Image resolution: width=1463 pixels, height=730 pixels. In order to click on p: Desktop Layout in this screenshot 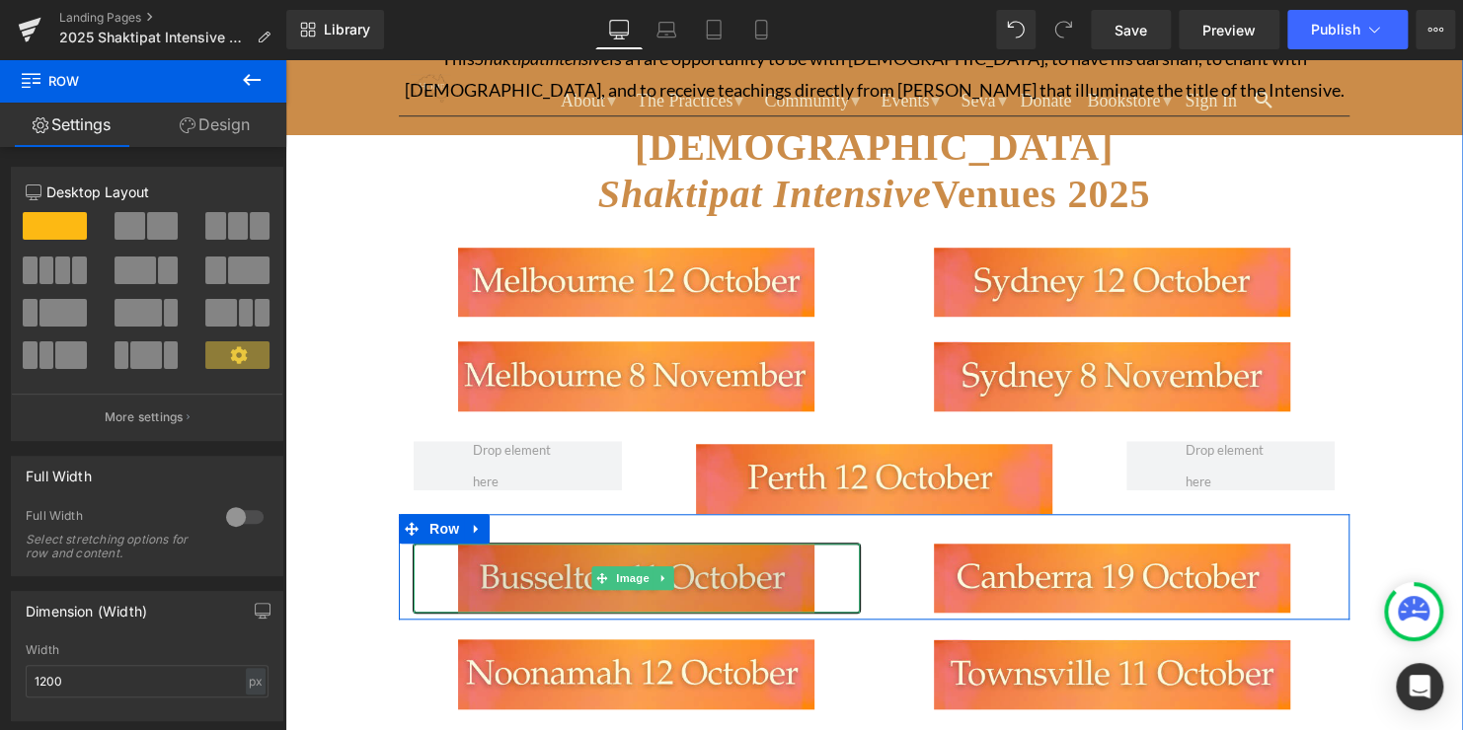, I will do `click(147, 192)`.